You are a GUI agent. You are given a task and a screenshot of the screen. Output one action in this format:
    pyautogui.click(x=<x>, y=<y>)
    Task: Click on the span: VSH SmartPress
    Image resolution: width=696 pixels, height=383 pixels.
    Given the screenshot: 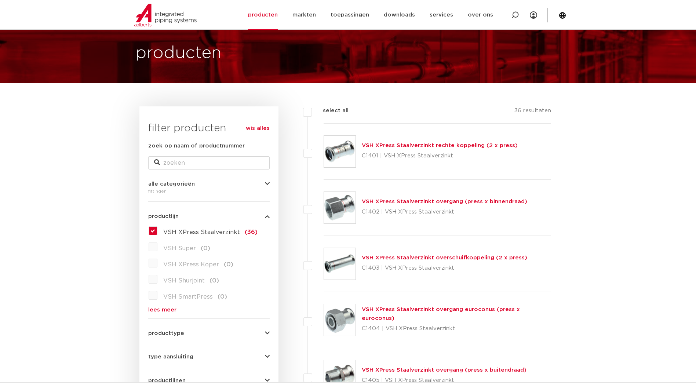 What is the action you would take?
    pyautogui.click(x=188, y=297)
    